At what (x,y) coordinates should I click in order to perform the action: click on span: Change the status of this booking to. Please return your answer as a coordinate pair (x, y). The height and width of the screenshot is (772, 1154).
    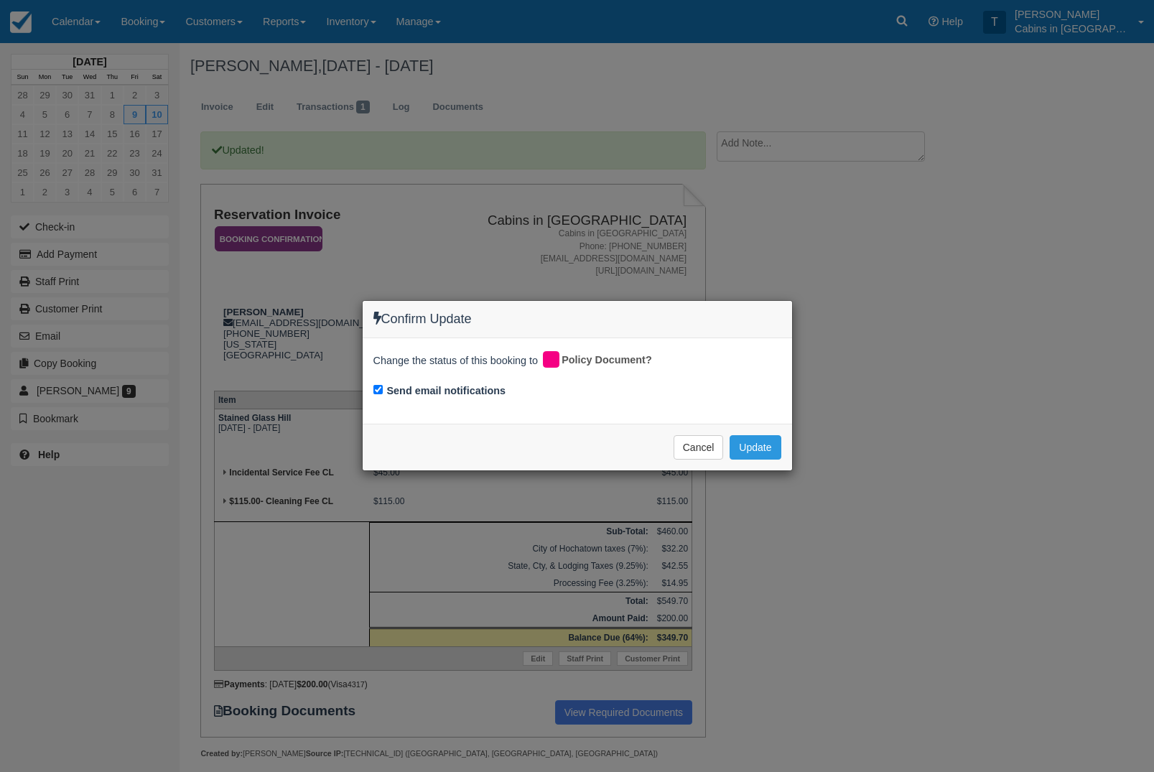
    Looking at the image, I should click on (456, 363).